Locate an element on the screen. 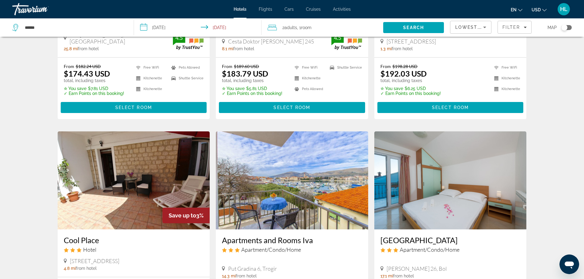  h3: Cool Place is located at coordinates (134, 240).